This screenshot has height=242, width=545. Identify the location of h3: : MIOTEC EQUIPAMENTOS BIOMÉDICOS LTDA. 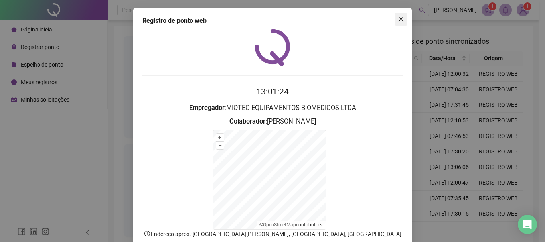
(272, 108).